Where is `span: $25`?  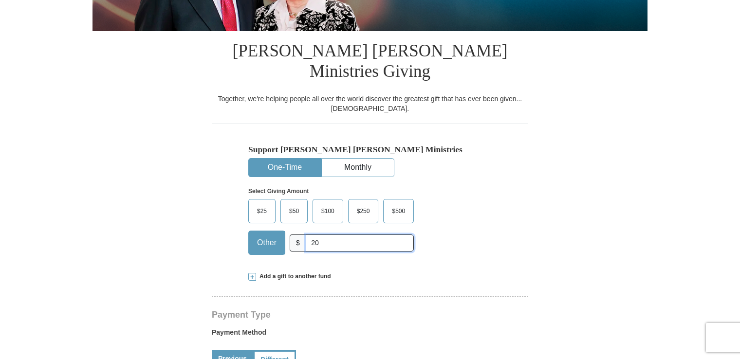 span: $25 is located at coordinates (262, 211).